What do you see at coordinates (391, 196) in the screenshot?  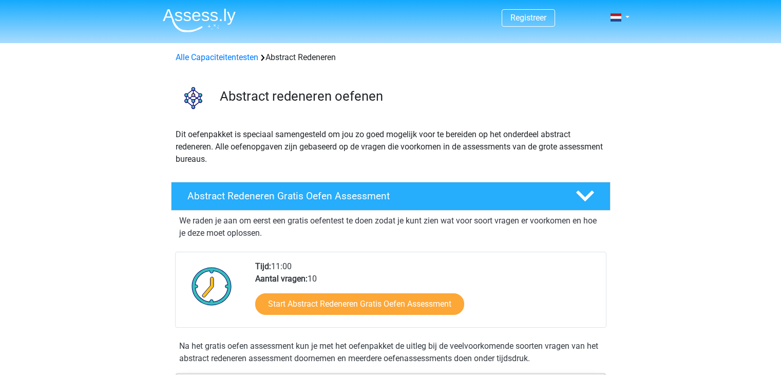 I see `a: Abstract Redeneren Gratis Oefen Assessment` at bounding box center [391, 196].